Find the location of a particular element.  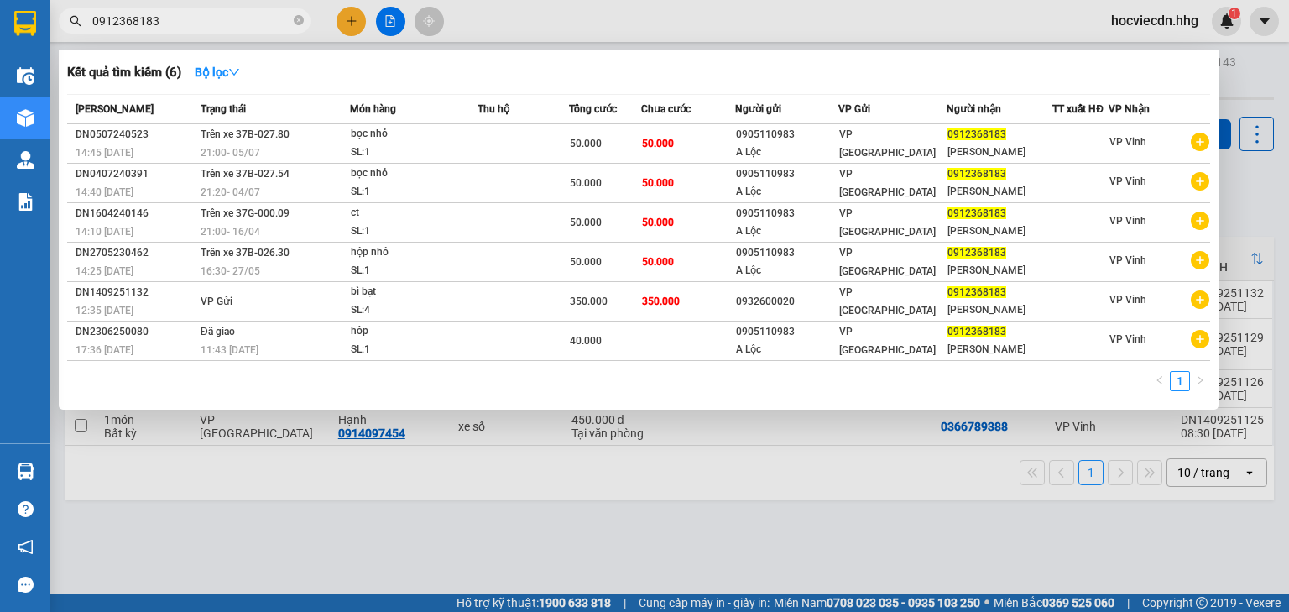

span: search is located at coordinates (76, 21).